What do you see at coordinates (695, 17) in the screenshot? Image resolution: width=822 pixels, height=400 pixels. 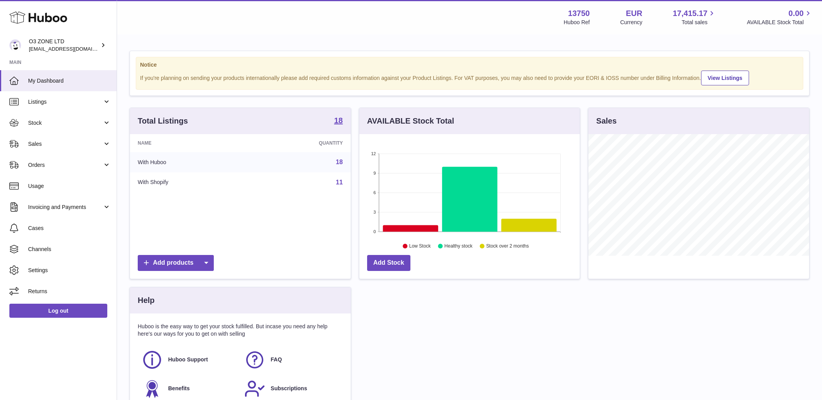 I see `a: 17,415.17 Total sales` at bounding box center [695, 17].